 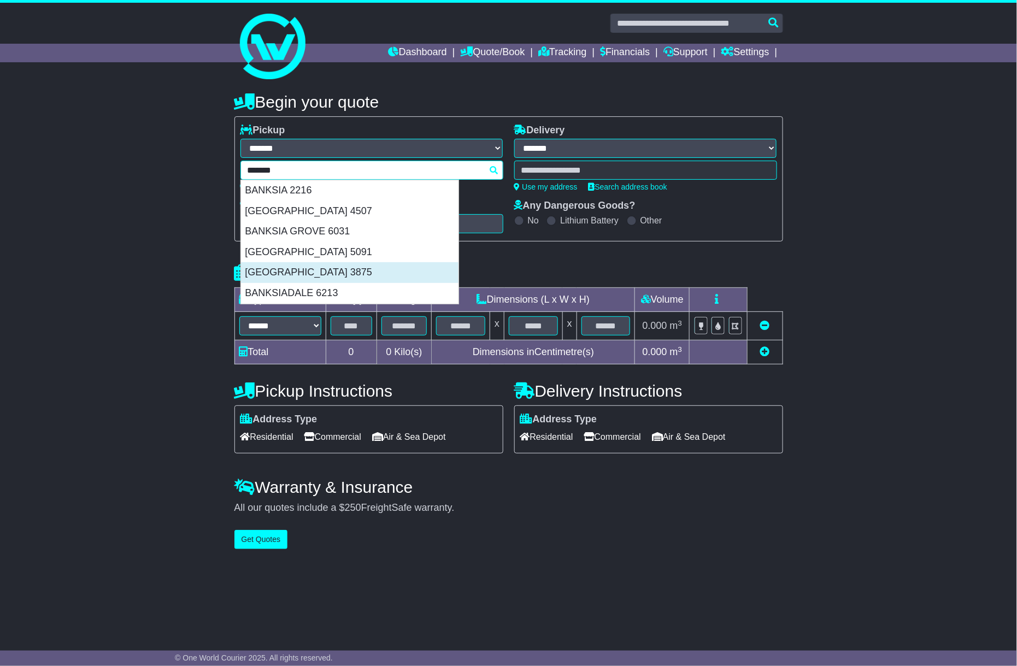 I want to click on h4: Package details |, so click(x=303, y=273).